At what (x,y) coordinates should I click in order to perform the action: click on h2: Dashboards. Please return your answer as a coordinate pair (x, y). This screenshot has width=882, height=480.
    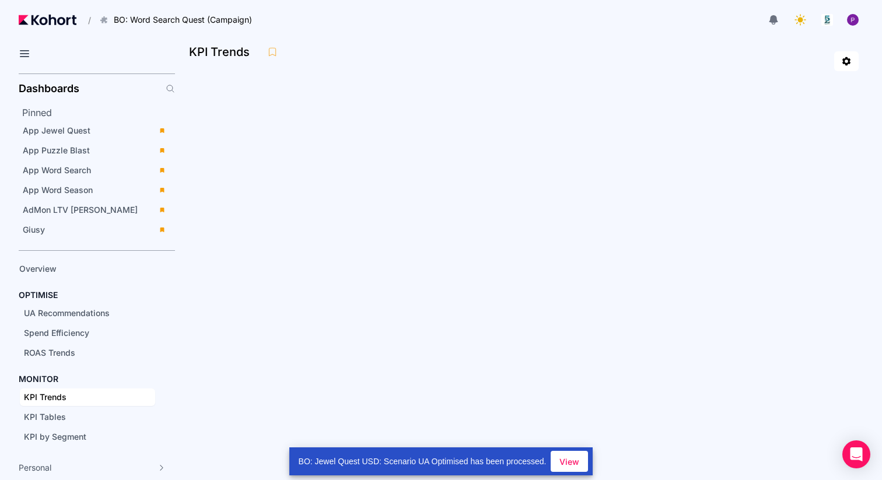
    Looking at the image, I should click on (49, 89).